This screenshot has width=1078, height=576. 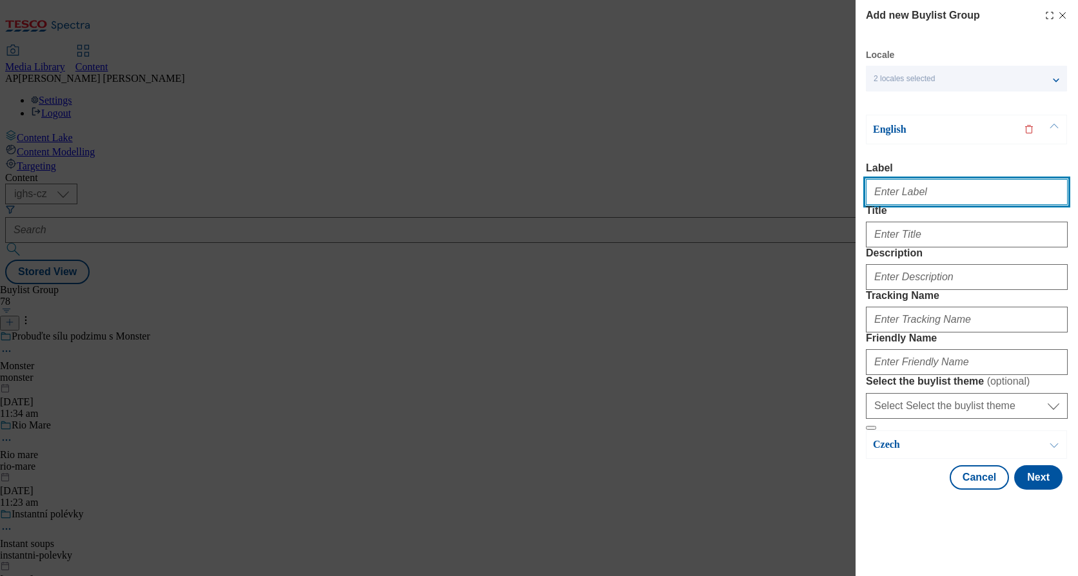 What do you see at coordinates (966, 277) in the screenshot?
I see `input: Enter Description` at bounding box center [966, 277].